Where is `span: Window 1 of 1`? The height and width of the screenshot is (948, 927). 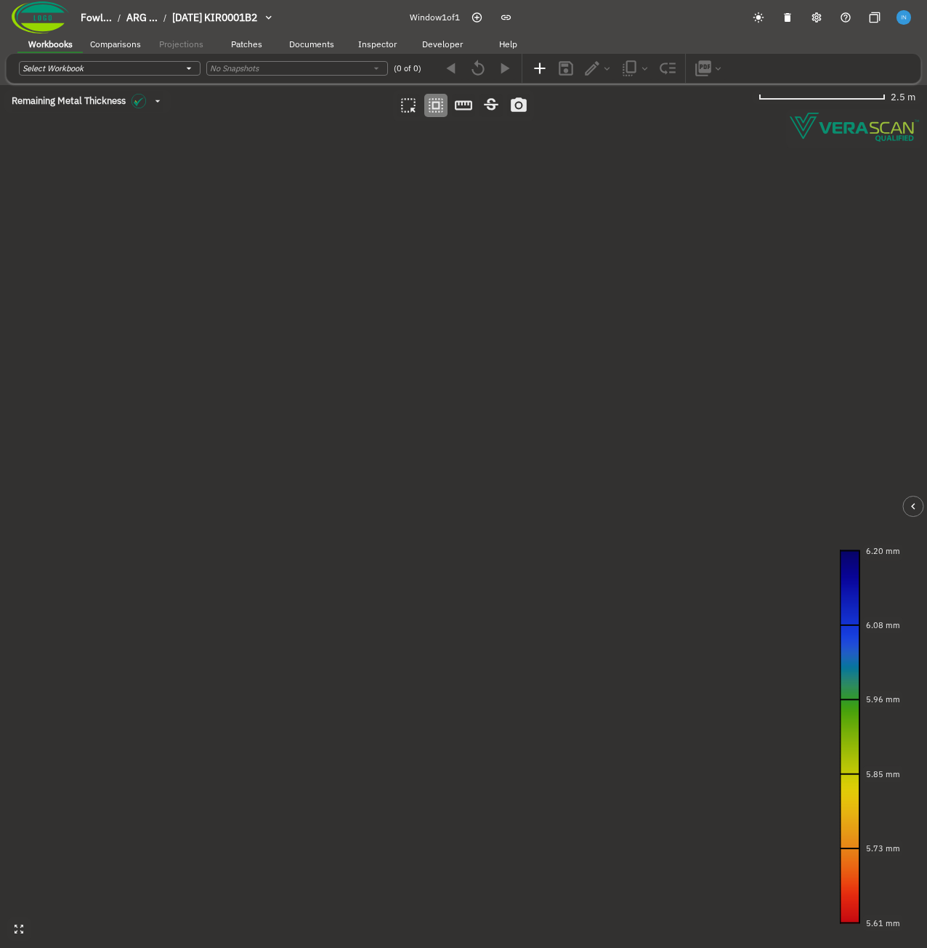
span: Window 1 of 1 is located at coordinates (435, 17).